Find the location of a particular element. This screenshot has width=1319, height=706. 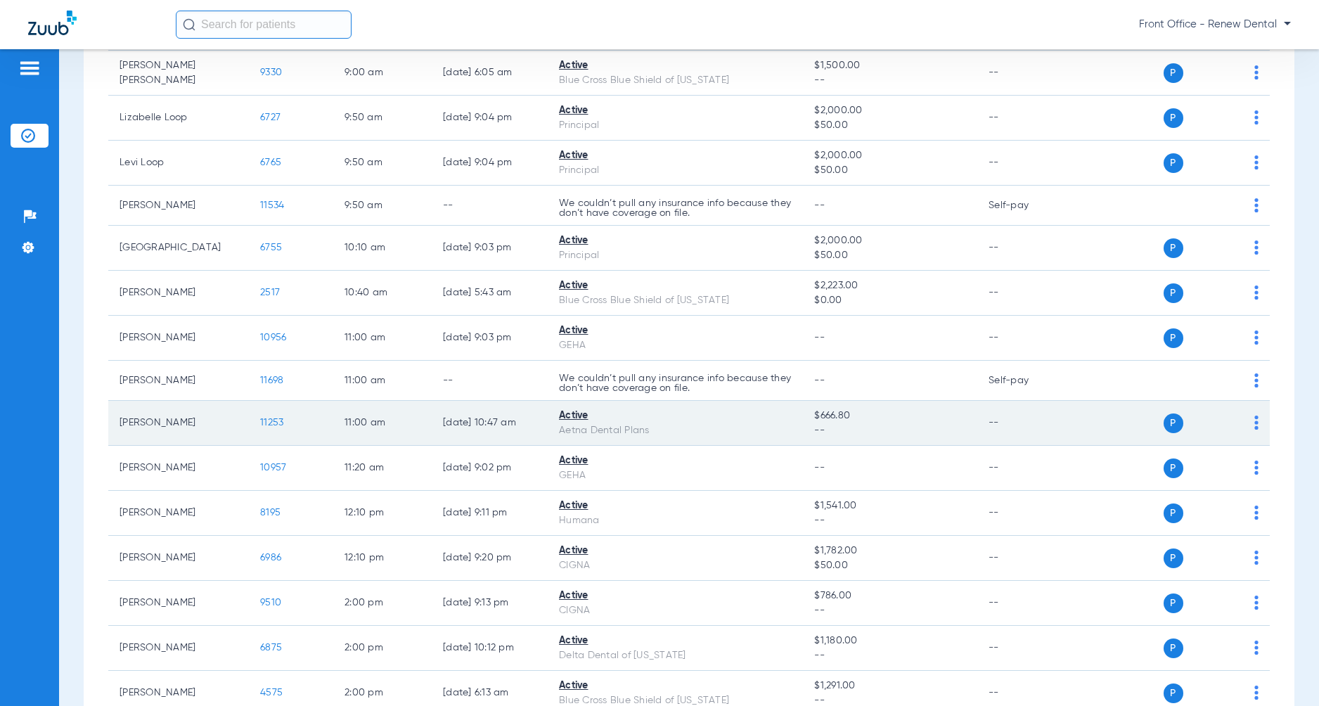

td: 11:20 AM is located at coordinates (382, 468).